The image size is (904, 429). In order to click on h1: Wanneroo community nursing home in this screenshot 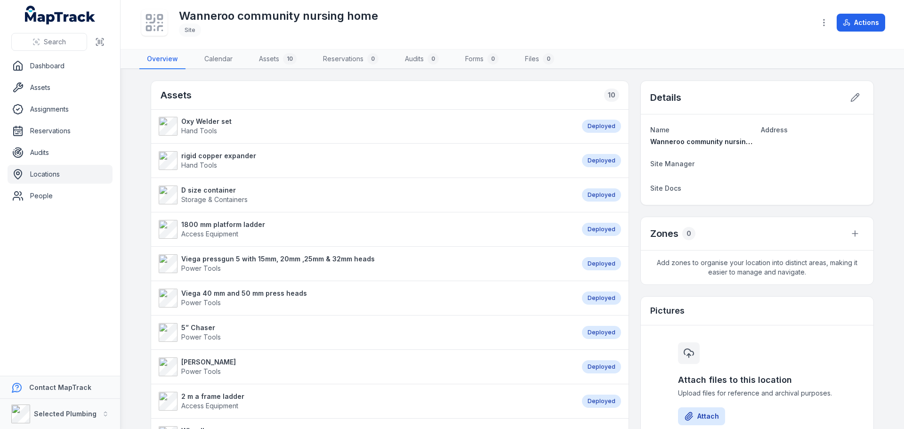, I will do `click(278, 16)`.